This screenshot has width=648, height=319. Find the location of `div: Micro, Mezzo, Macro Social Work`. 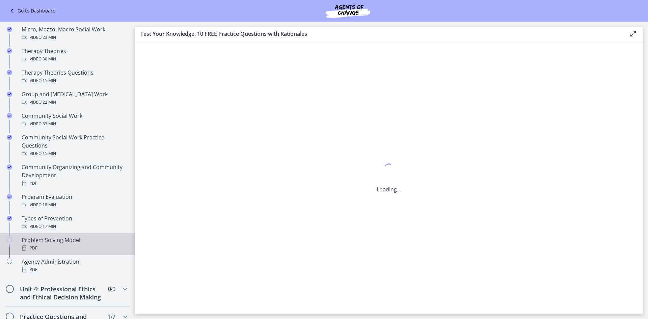

div: Micro, Mezzo, Macro Social Work is located at coordinates (74, 33).